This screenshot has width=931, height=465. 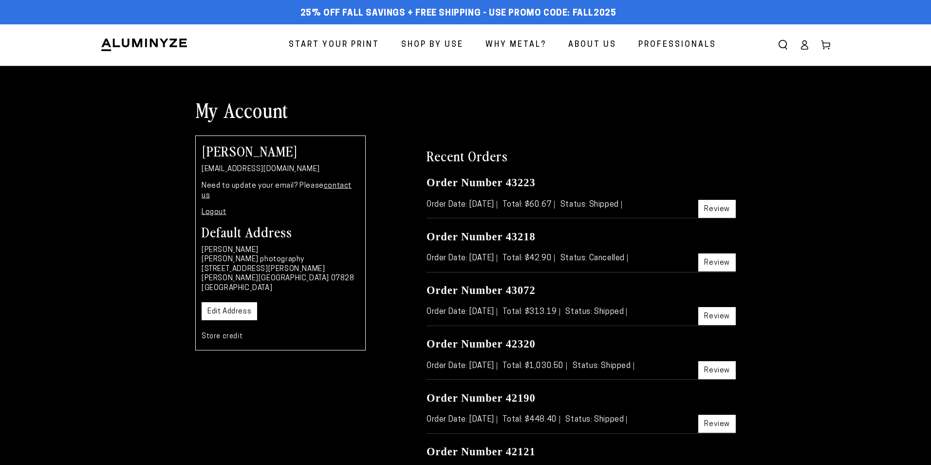 I want to click on a: About Us, so click(x=592, y=45).